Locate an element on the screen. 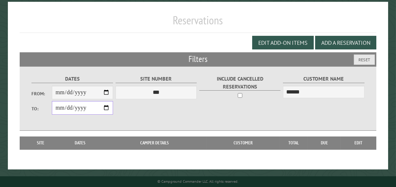 The width and height of the screenshot is (396, 187). img: logo_orange.svg is located at coordinates (14, 14).